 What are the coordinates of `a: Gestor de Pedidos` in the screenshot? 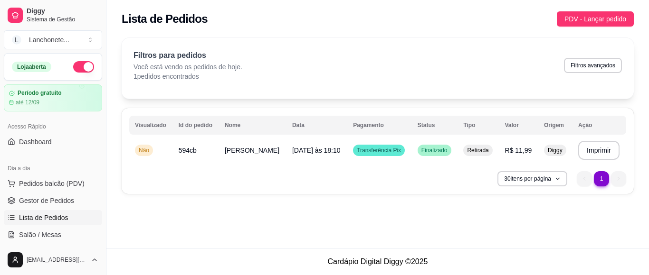 It's located at (53, 201).